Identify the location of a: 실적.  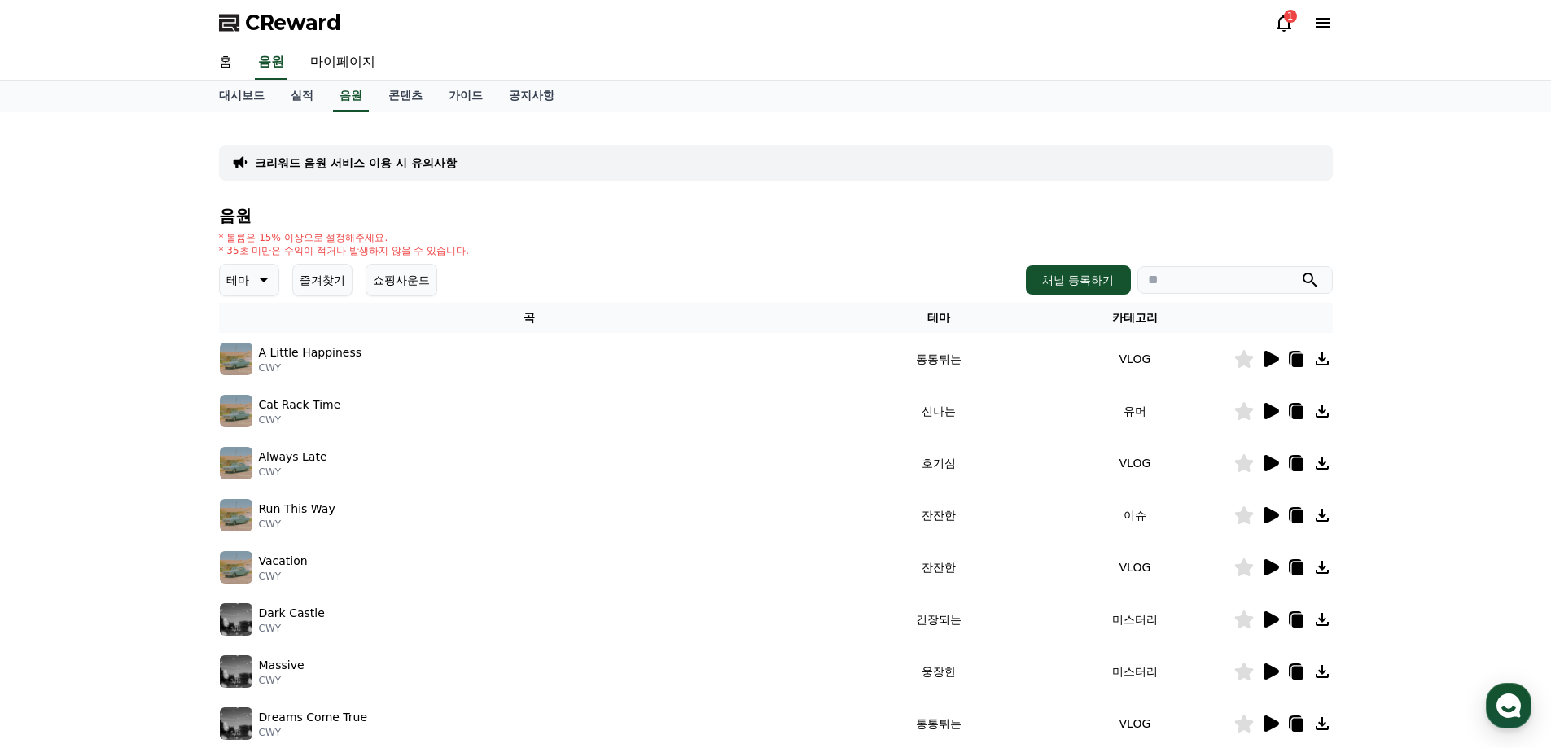
(302, 96).